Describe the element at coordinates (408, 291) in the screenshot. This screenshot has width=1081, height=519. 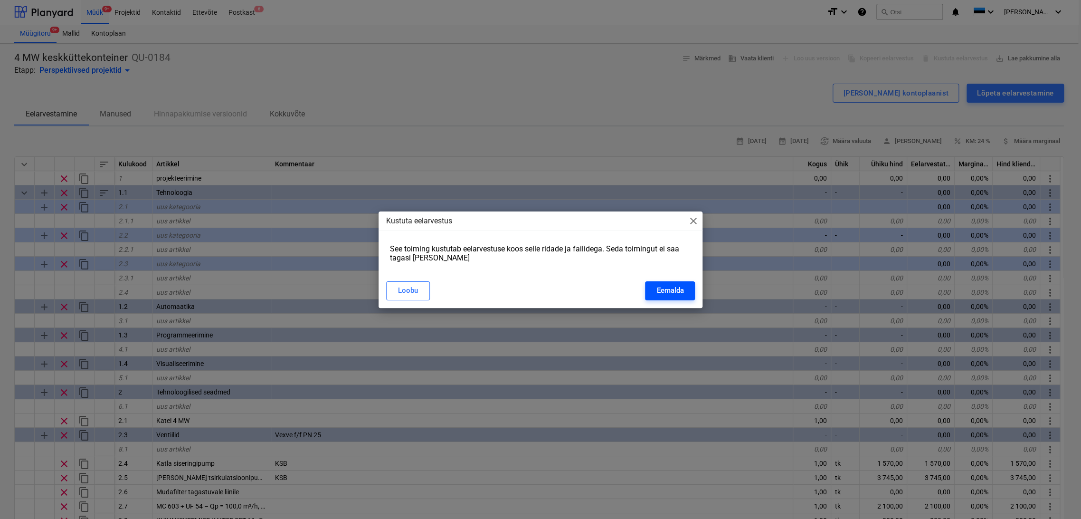
I see `button: Loobu` at that location.